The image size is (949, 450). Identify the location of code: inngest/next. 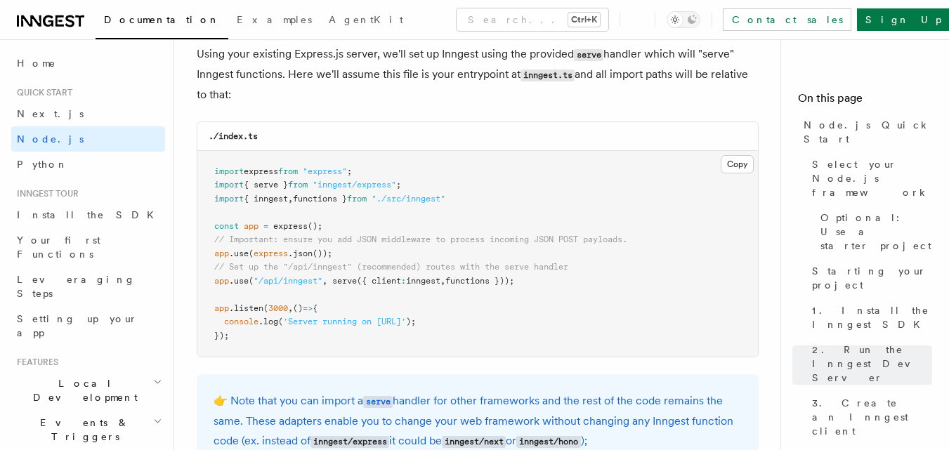
(473, 442).